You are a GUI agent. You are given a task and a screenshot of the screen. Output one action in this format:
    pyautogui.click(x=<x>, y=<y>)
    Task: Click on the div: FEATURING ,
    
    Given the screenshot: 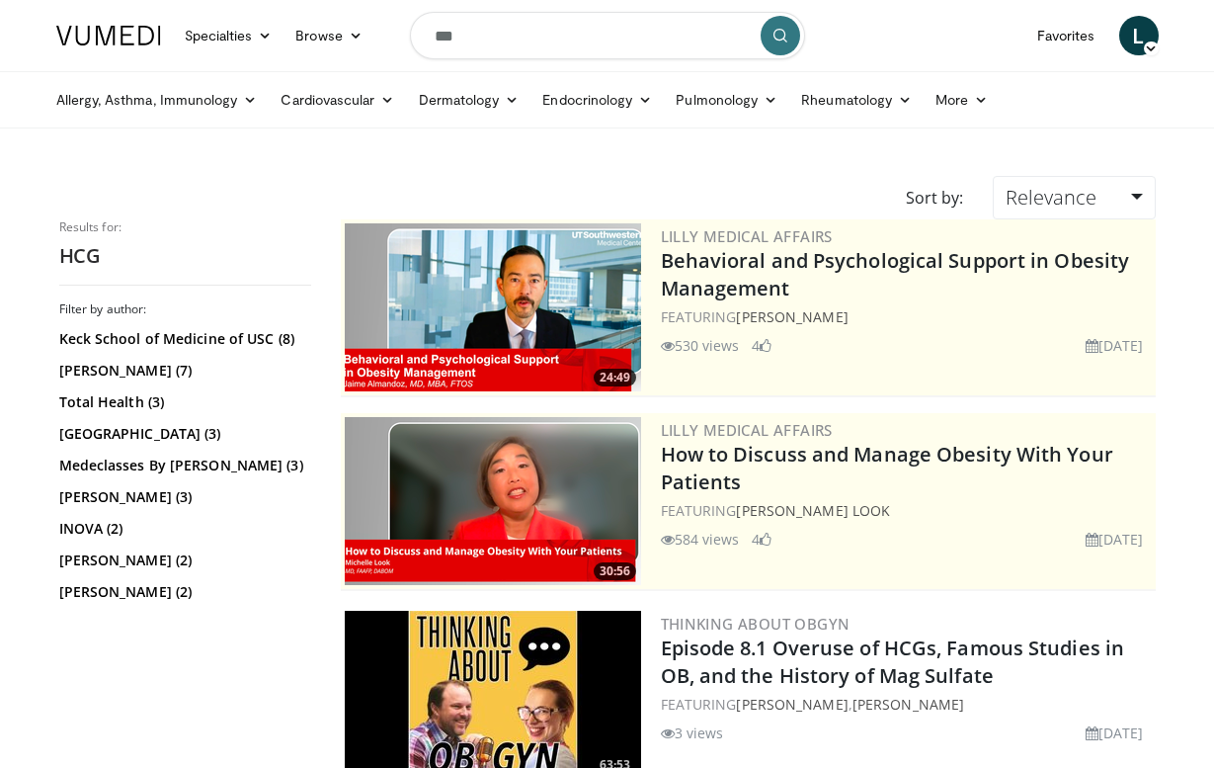 What is the action you would take?
    pyautogui.click(x=906, y=704)
    